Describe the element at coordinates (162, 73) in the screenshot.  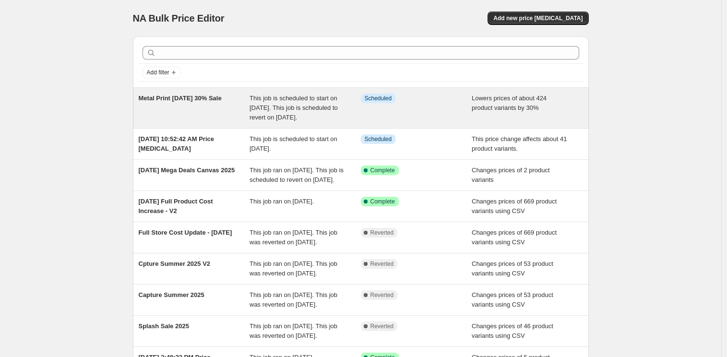
I see `button: Add filter` at that location.